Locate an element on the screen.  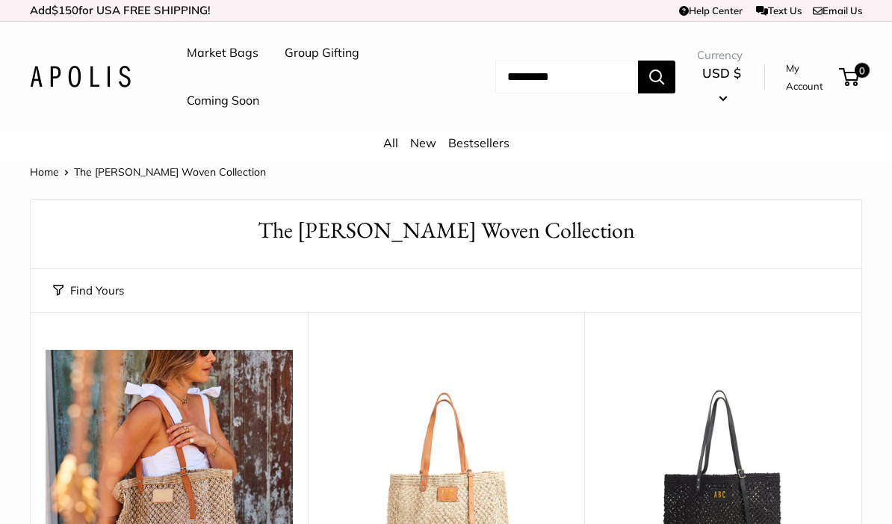
button: Search is located at coordinates (657, 77).